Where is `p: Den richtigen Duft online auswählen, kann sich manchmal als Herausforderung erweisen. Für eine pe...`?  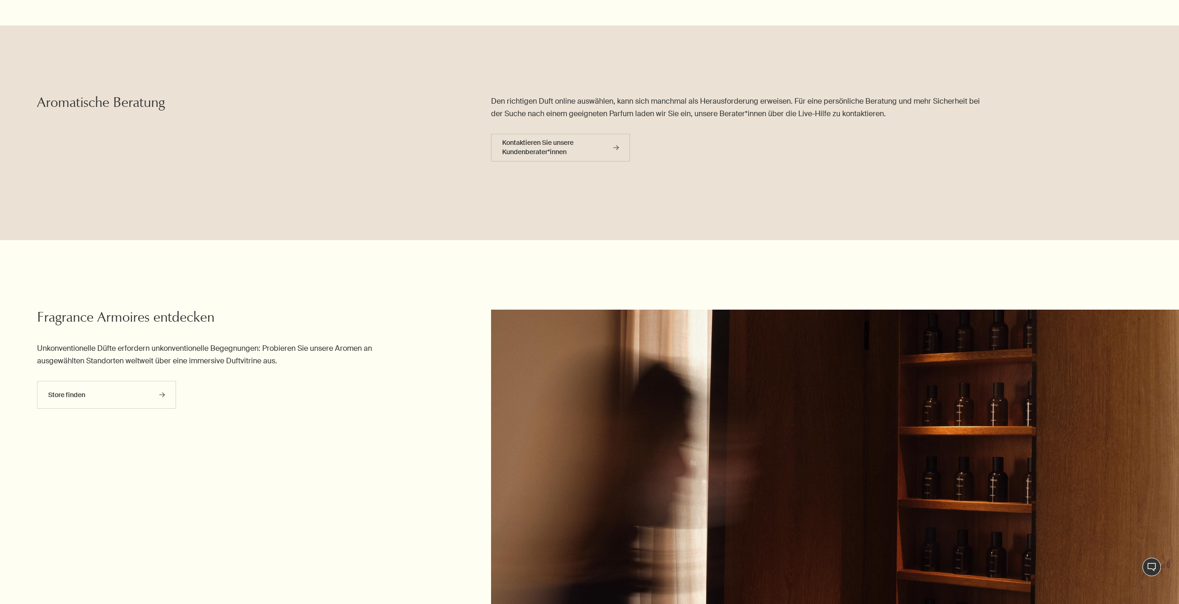
p: Den richtigen Duft online auswählen, kann sich manchmal als Herausforderung erweisen. Für eine pe... is located at coordinates (736, 107).